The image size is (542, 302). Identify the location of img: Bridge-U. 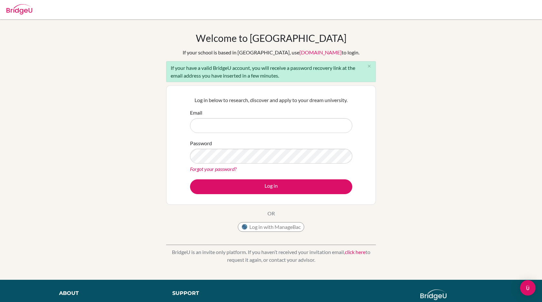
(19, 9).